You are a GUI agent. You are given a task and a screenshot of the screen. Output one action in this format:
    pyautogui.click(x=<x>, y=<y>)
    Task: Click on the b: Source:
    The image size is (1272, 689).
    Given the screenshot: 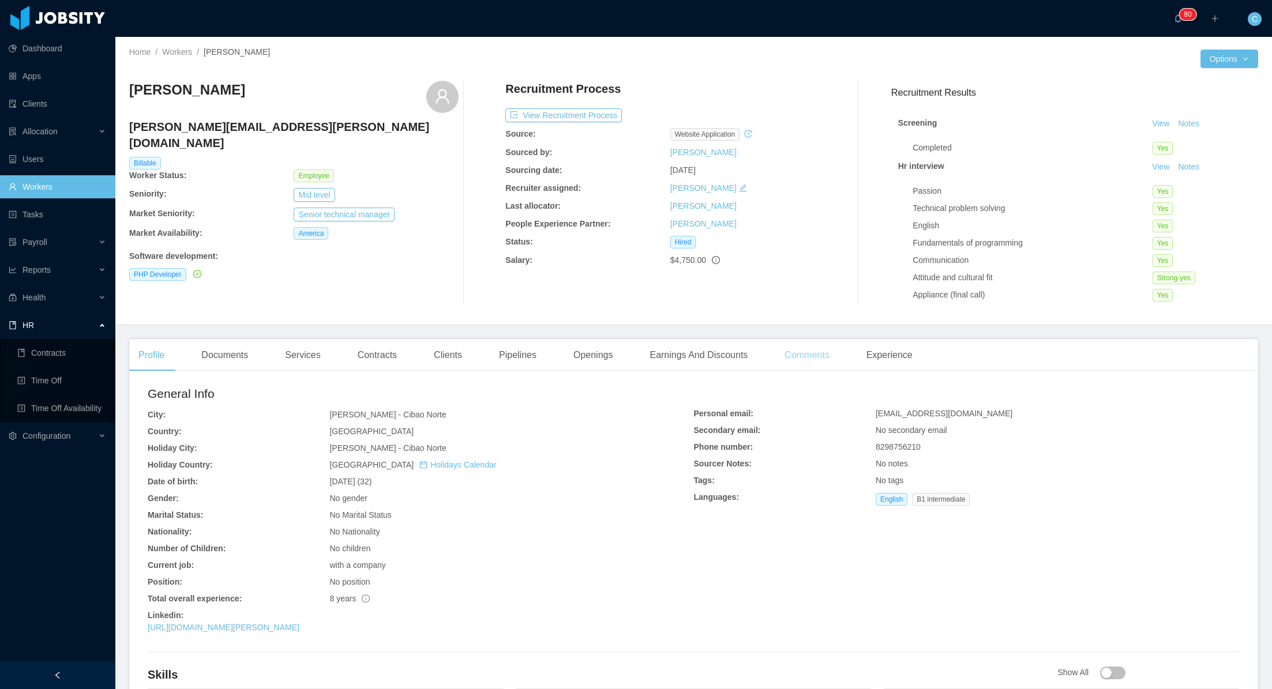 What is the action you would take?
    pyautogui.click(x=520, y=134)
    